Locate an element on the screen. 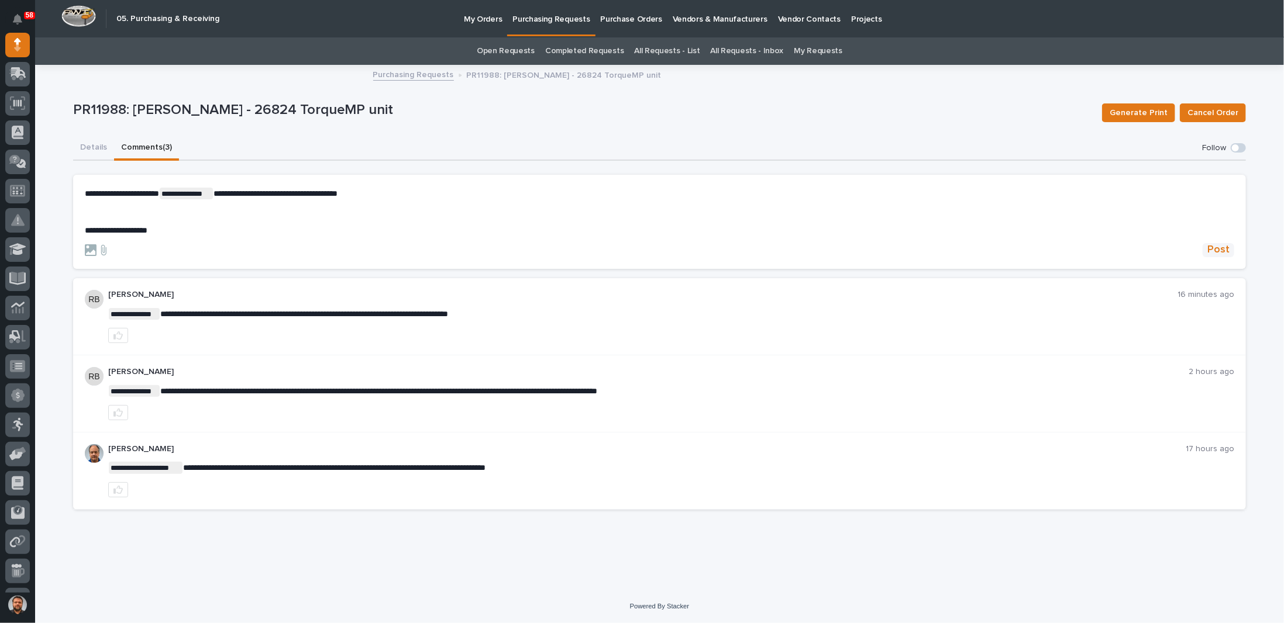 The height and width of the screenshot is (623, 1284). div: Notifications58 is located at coordinates (22, 23).